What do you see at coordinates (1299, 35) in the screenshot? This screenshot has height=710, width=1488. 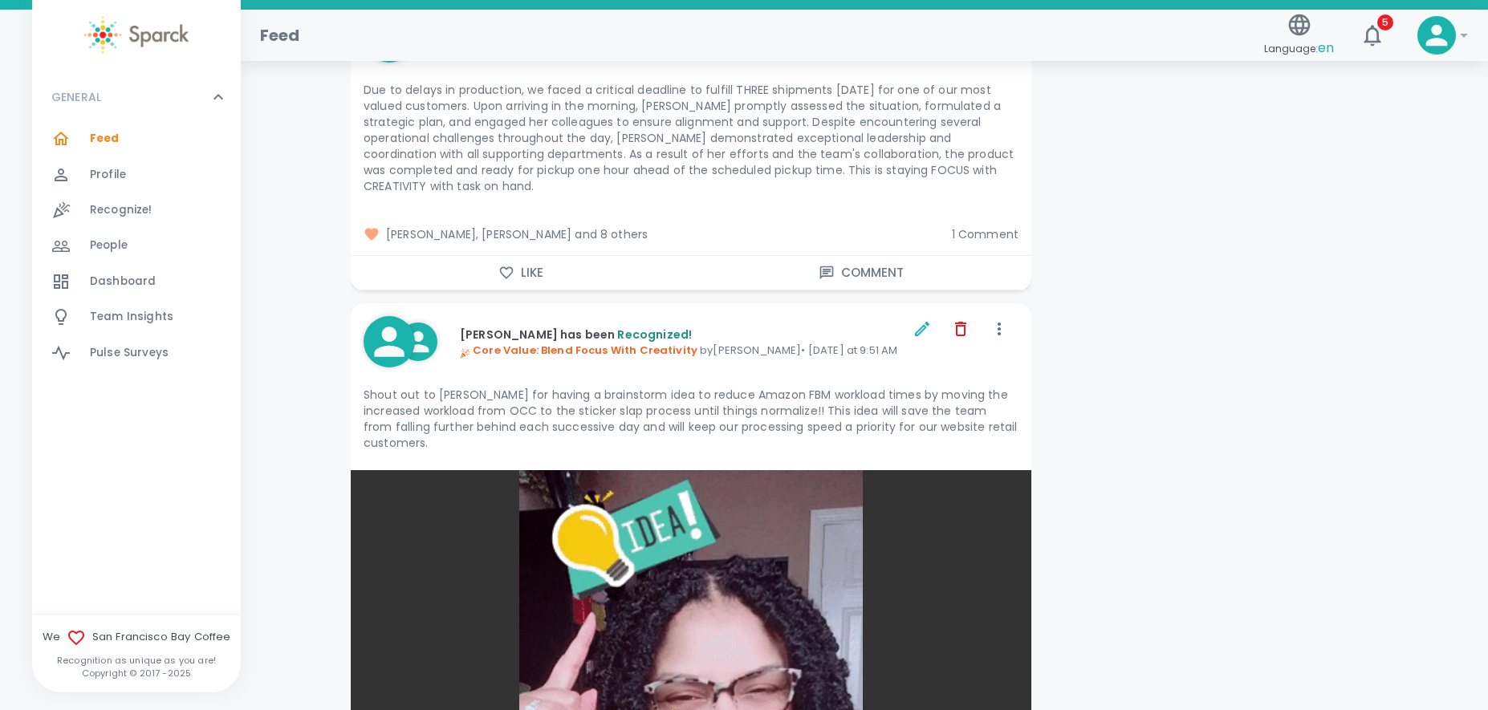 I see `button: Language:en` at bounding box center [1299, 35].